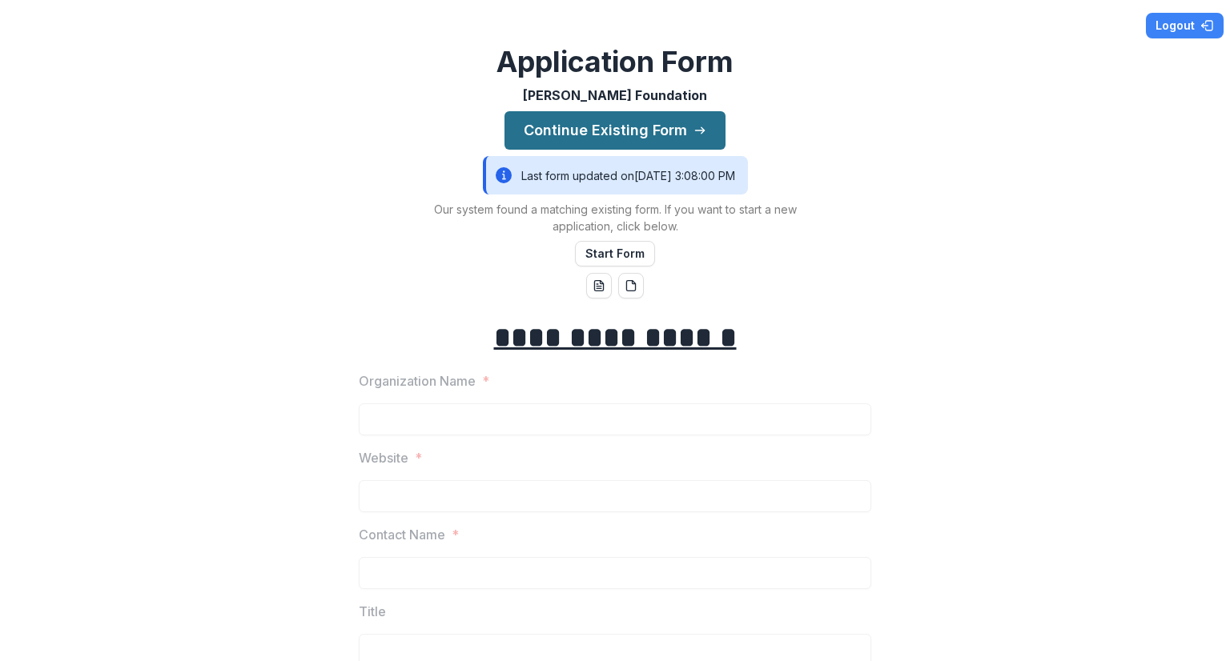 Image resolution: width=1230 pixels, height=661 pixels. What do you see at coordinates (631, 286) in the screenshot?
I see `button: pdf-download` at bounding box center [631, 286].